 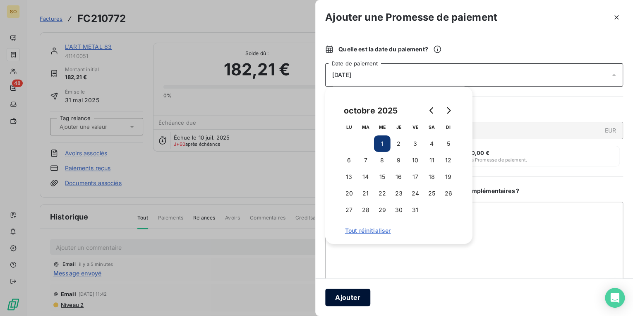 I want to click on button: 30, so click(x=399, y=210).